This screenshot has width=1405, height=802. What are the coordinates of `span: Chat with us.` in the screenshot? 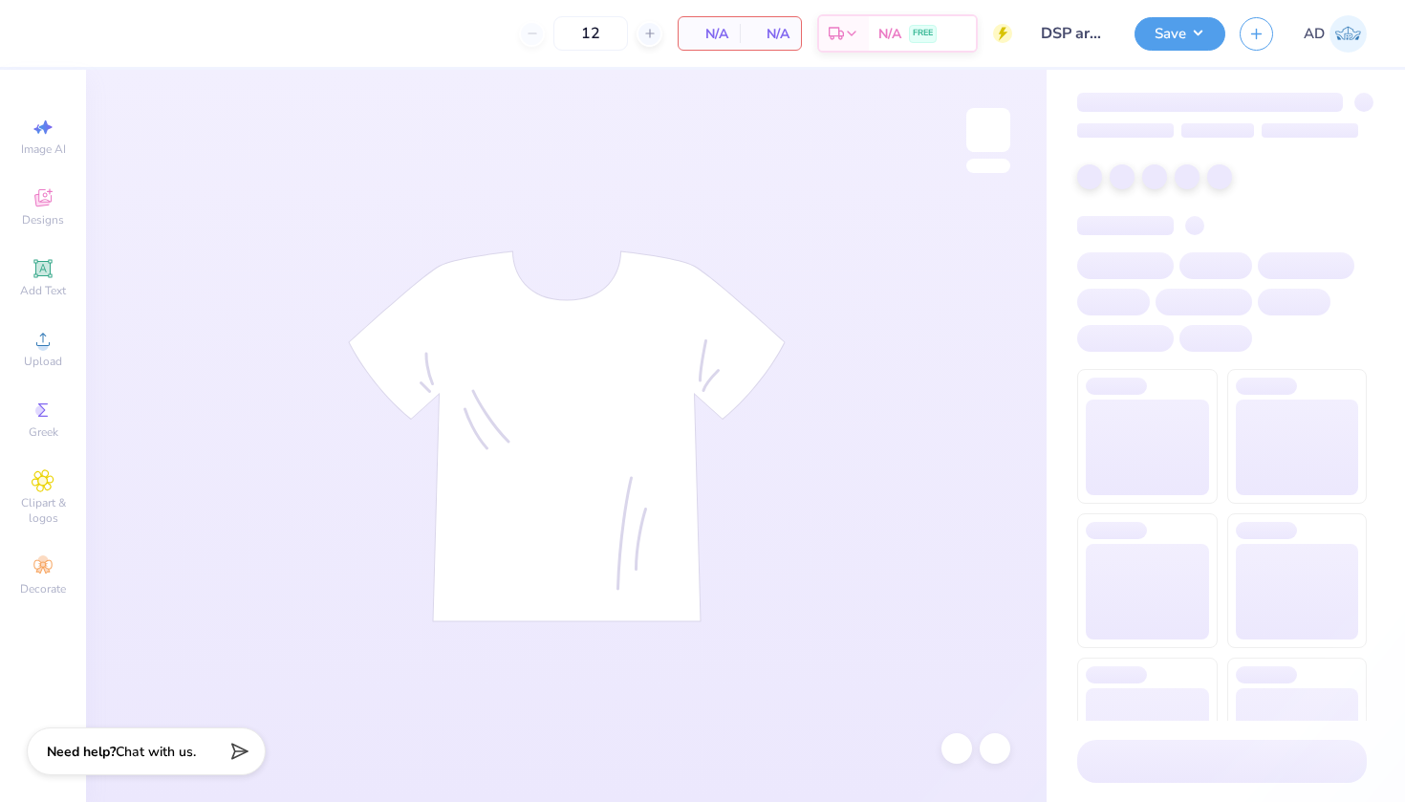 It's located at (156, 751).